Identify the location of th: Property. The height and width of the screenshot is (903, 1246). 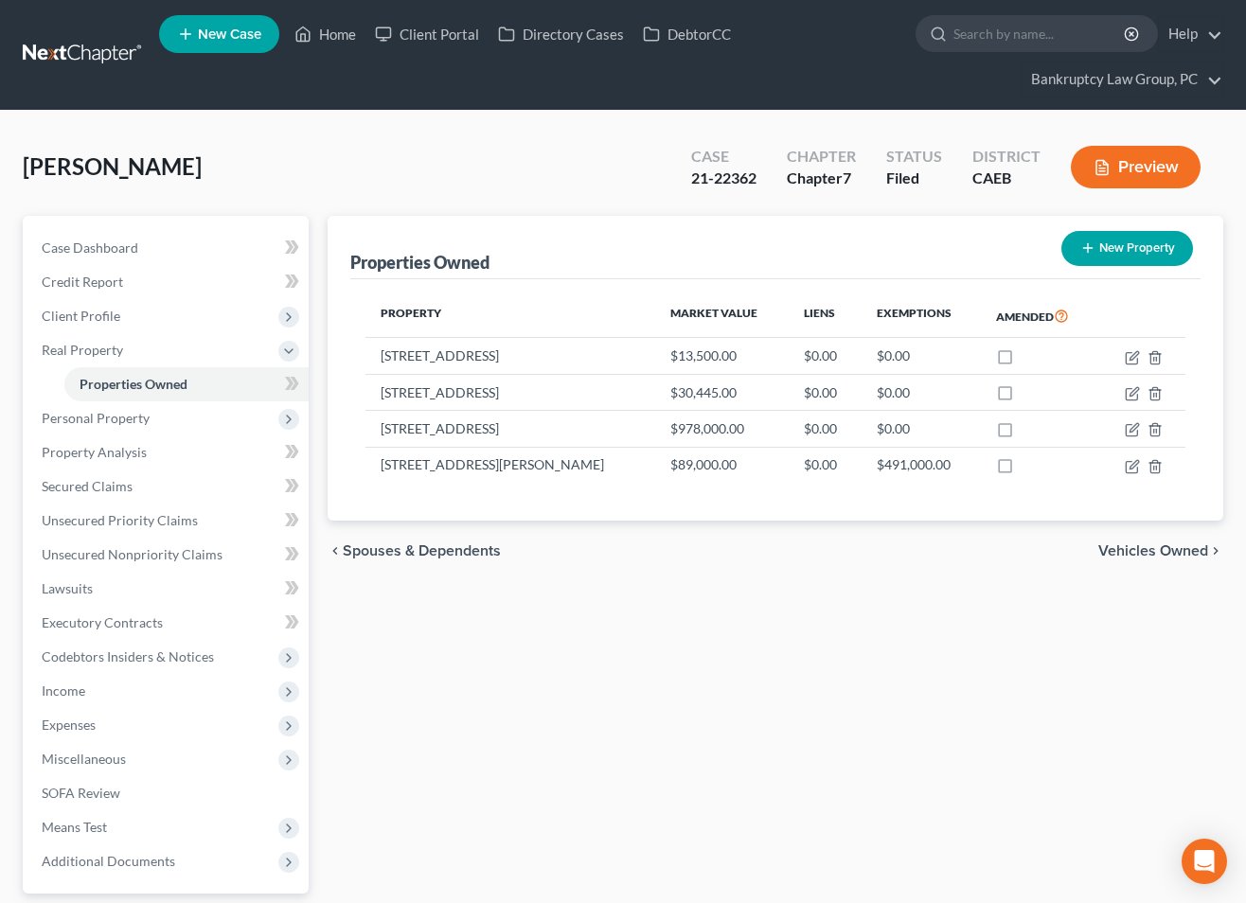
(510, 316).